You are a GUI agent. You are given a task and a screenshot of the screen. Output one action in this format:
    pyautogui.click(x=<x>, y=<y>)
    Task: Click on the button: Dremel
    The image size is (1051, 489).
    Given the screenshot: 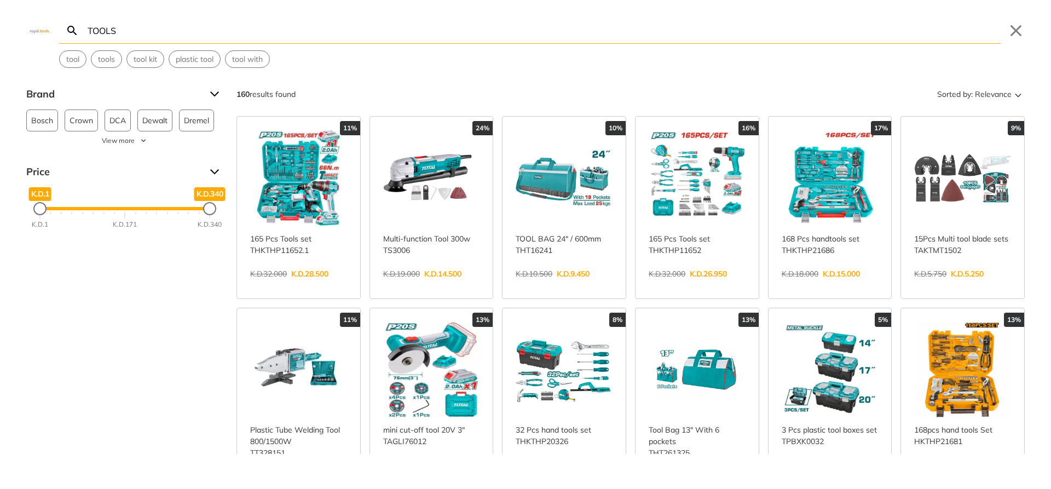 What is the action you would take?
    pyautogui.click(x=197, y=120)
    